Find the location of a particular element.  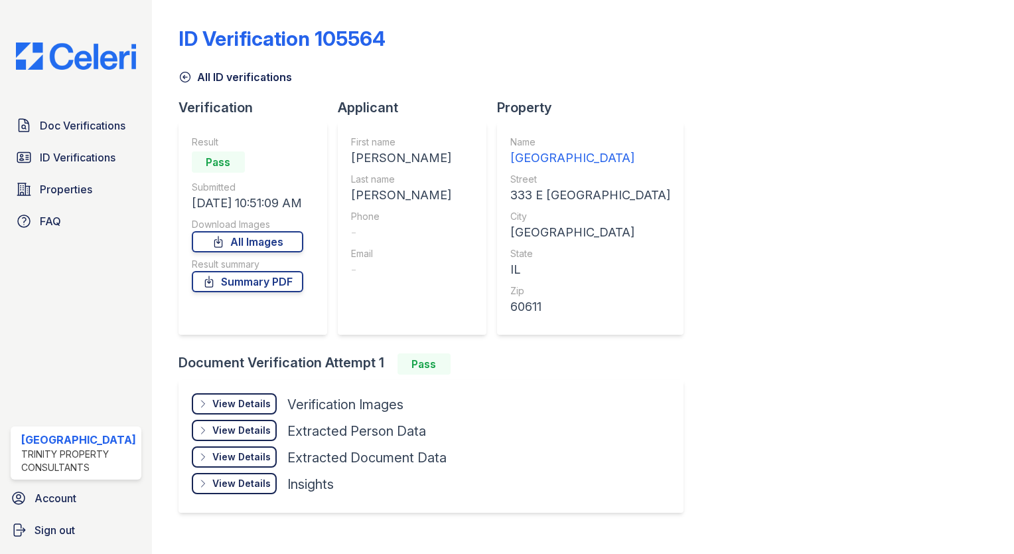

img: CE_Logo_Blue-a8612792a0a2168367f1c8372b55b34899dd931a85d93a1a3d3e32e68fde9ad4.png is located at coordinates (76, 56).